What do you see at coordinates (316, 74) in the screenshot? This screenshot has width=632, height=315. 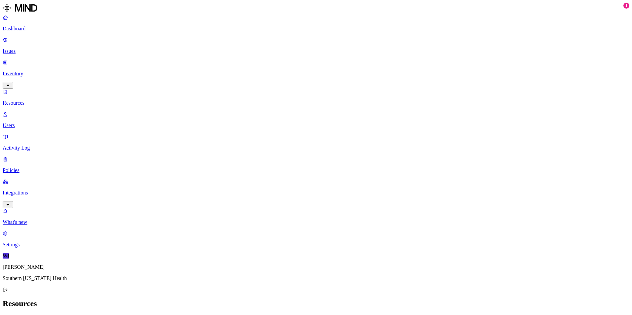 I see `p: Inventory` at bounding box center [316, 74].